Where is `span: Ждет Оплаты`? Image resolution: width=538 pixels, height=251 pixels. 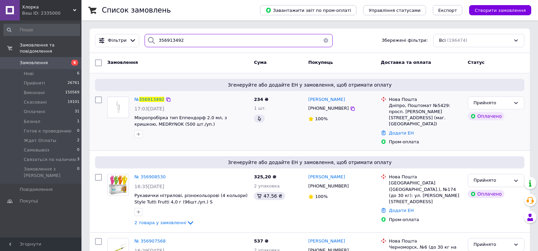 span: Ждет Оплаты is located at coordinates (40, 141).